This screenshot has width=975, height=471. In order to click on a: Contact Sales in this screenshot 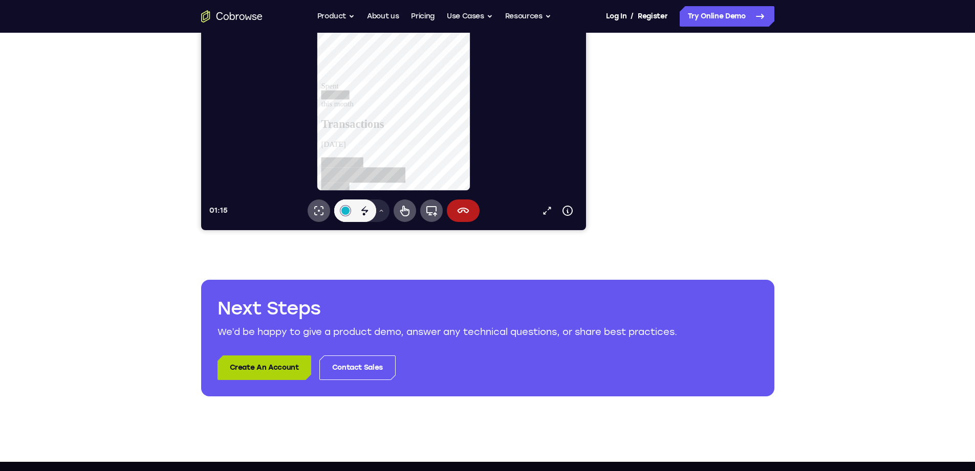, I will do `click(357, 368)`.